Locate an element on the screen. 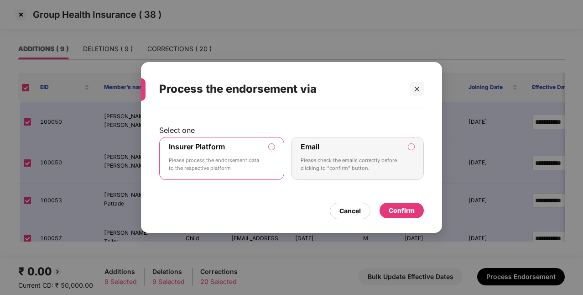  div: Cancel is located at coordinates (350, 211).